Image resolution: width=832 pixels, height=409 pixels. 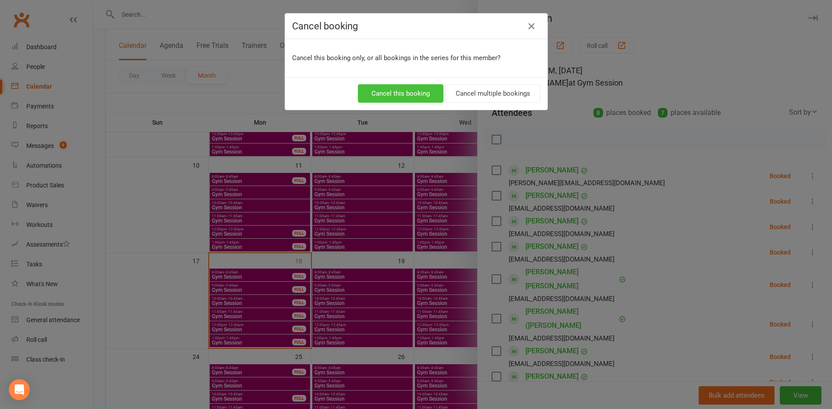 What do you see at coordinates (493, 93) in the screenshot?
I see `button: Cancel multiple bookings` at bounding box center [493, 93].